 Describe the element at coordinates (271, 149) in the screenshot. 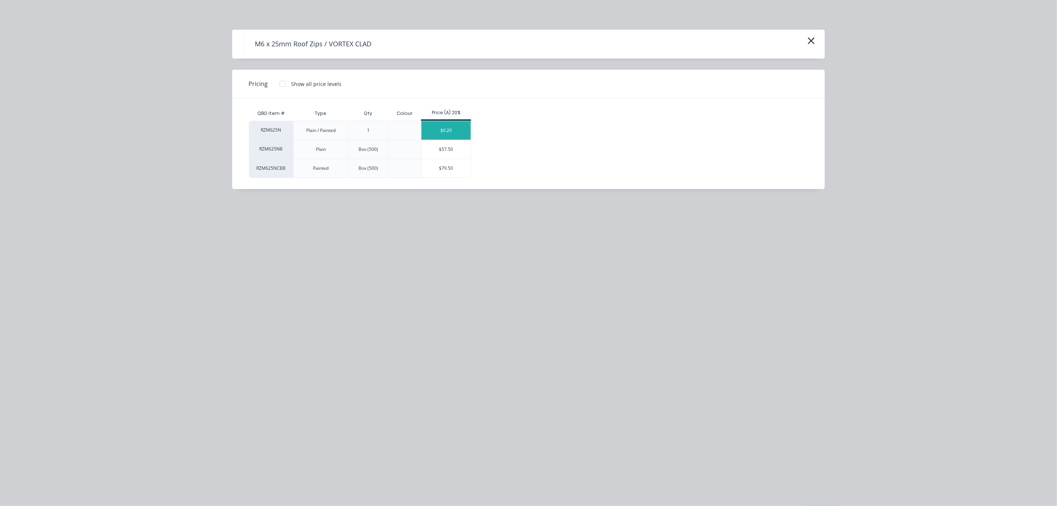

I see `div: RZM625NB` at that location.